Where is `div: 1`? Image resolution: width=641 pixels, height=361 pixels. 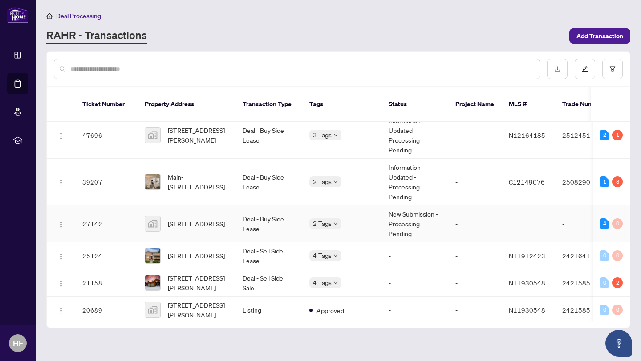
div: 1 is located at coordinates (604, 182).